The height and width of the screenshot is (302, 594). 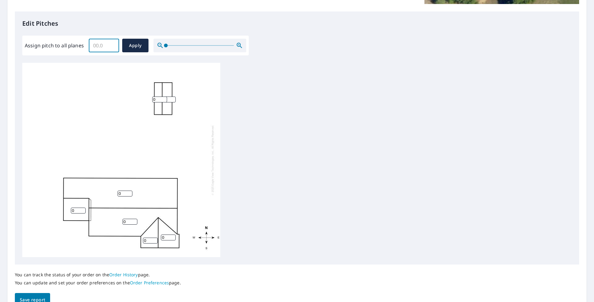 I want to click on p: Edit Pitches, so click(x=297, y=24).